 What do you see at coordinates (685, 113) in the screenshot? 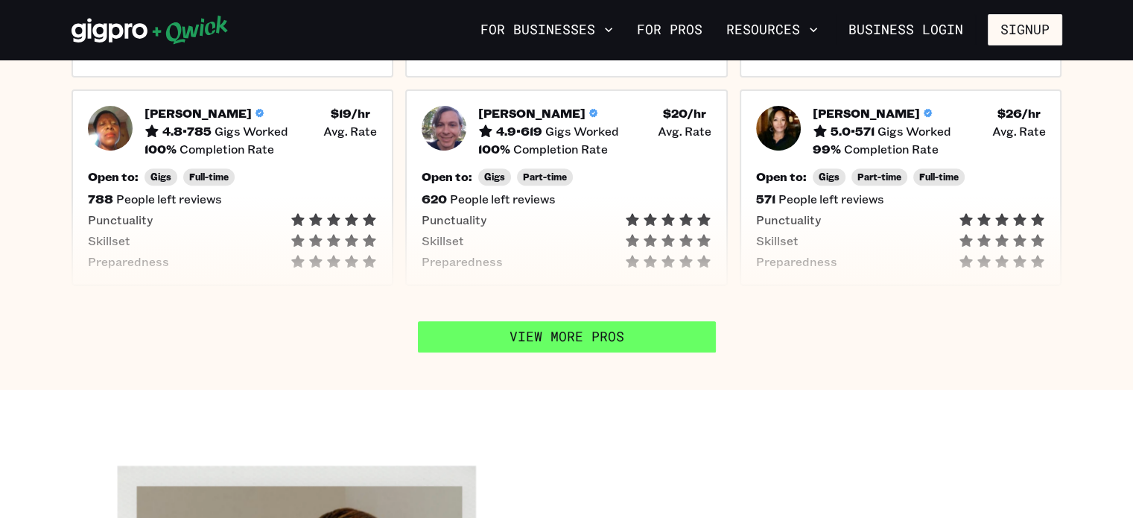
I see `h5: $ 20 /hr` at bounding box center [685, 113].